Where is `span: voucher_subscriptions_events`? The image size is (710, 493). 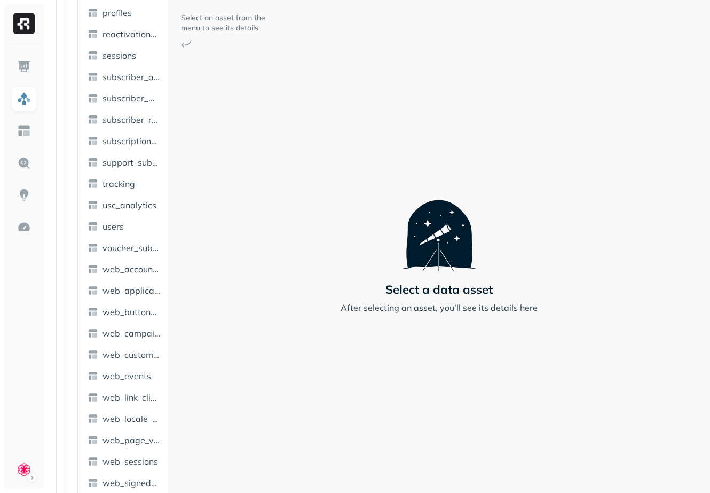 span: voucher_subscriptions_events is located at coordinates (131, 248).